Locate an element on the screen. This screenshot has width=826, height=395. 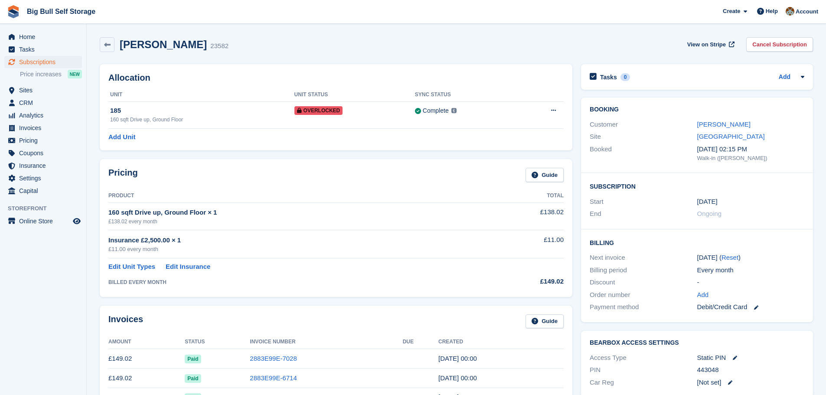
th: Amount is located at coordinates (147, 342).